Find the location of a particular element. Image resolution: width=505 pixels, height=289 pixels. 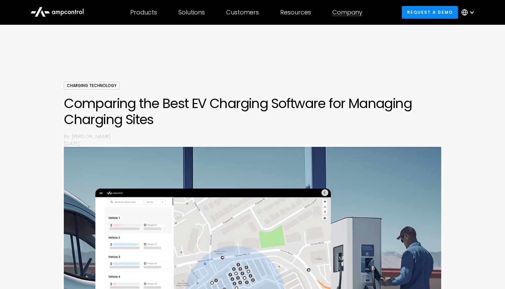

div: Solutions is located at coordinates (192, 12).